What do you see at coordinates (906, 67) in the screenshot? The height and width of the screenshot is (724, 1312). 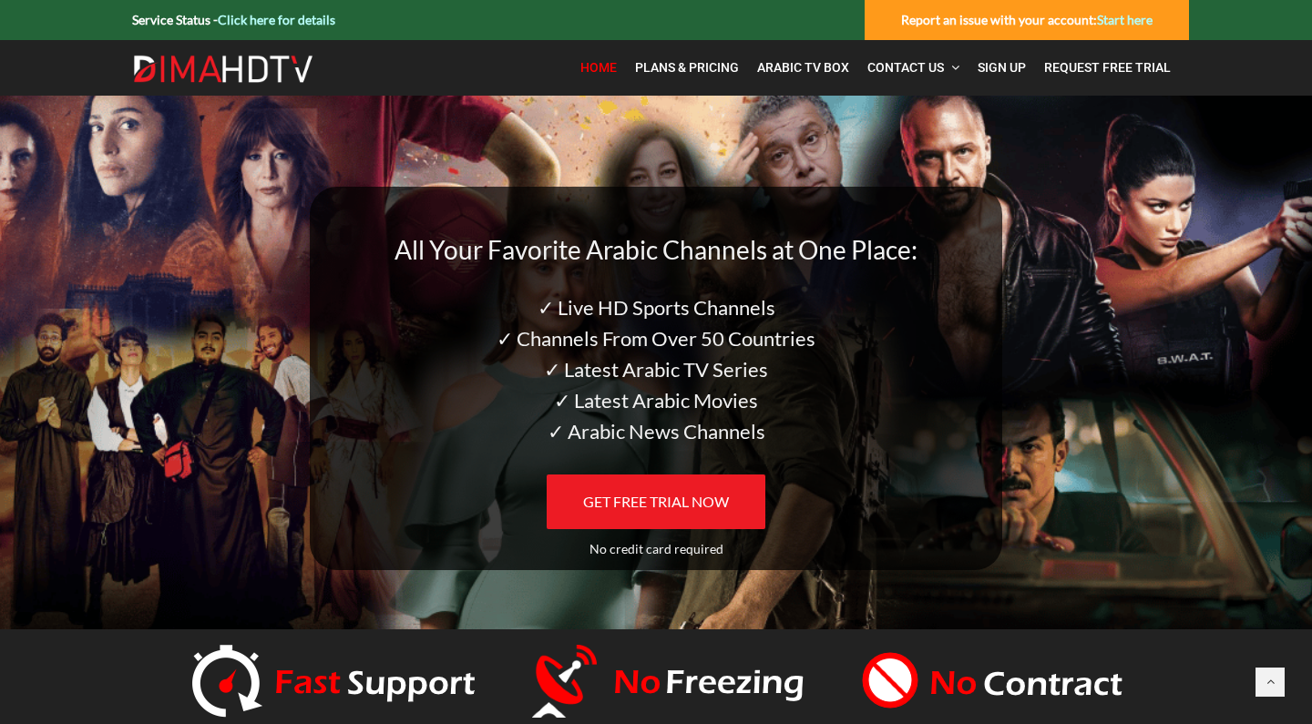 I see `span: Contact Us` at bounding box center [906, 67].